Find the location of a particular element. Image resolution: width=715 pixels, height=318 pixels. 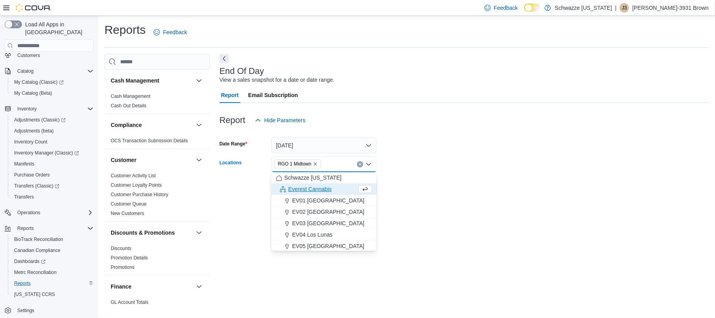

a: OCS Transaction Submission Details is located at coordinates (149, 141).